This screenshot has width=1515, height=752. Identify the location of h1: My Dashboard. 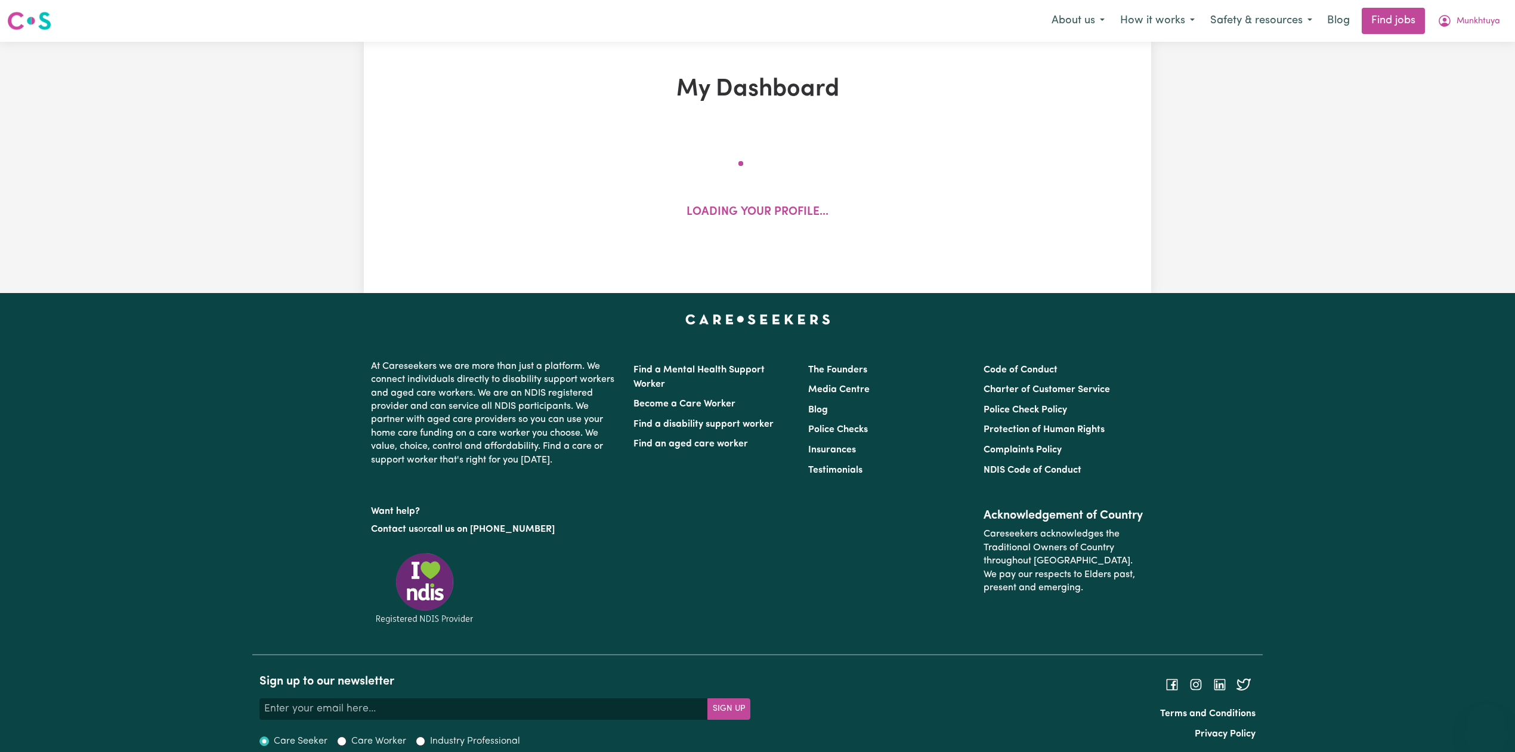
(758, 89).